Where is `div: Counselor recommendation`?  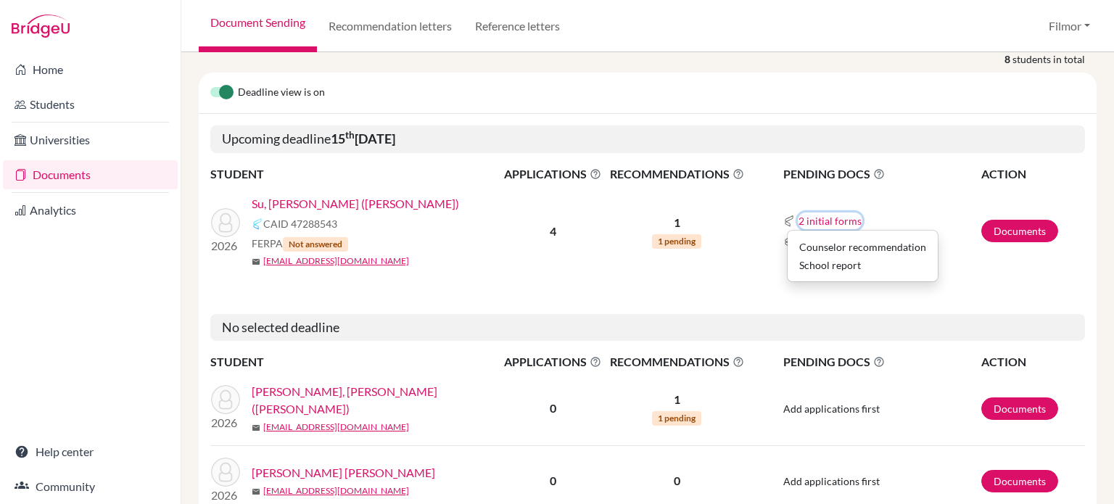
div: Counselor recommendation is located at coordinates (862, 247).